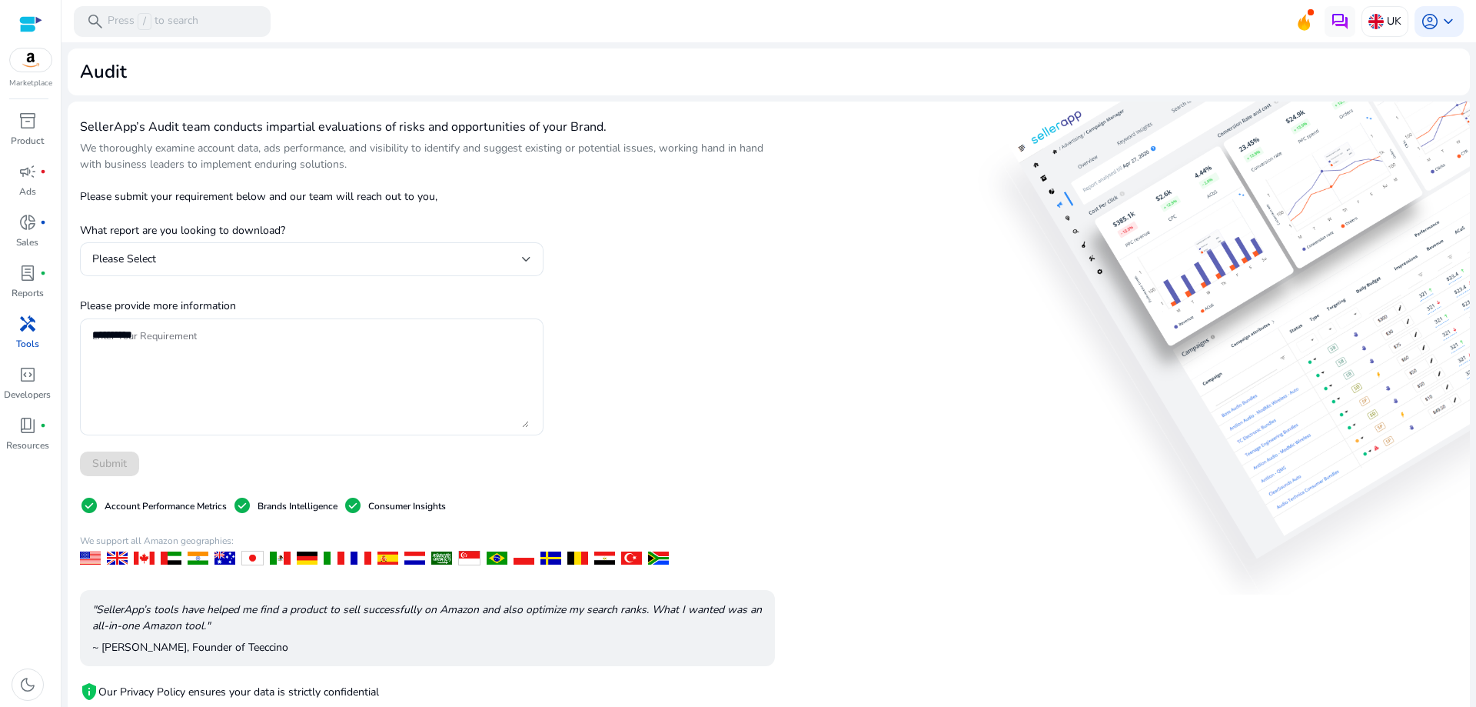 The width and height of the screenshot is (1476, 707). I want to click on span: code_blocks, so click(28, 374).